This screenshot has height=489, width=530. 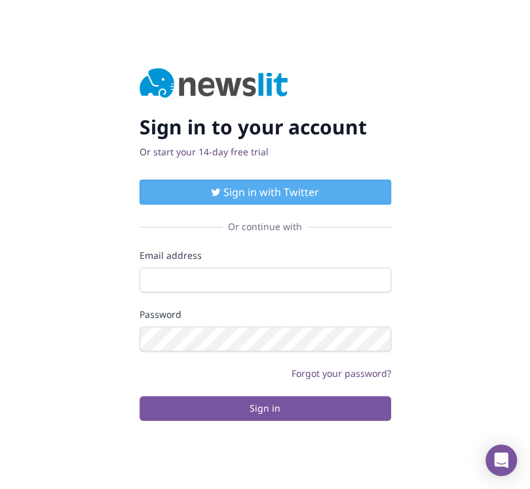 I want to click on button: Sign in, so click(x=265, y=408).